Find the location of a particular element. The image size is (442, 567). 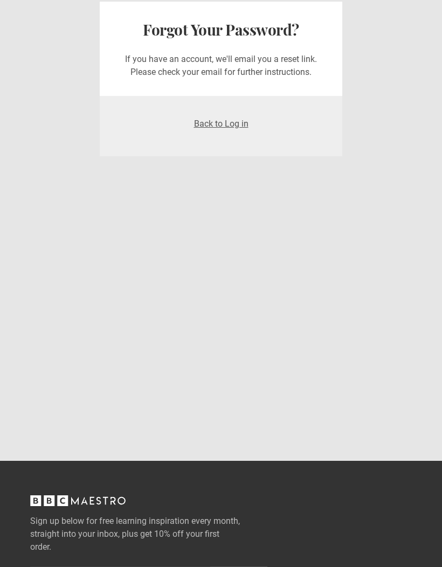

svg: BBC Maestro, back to top is located at coordinates (78, 500).